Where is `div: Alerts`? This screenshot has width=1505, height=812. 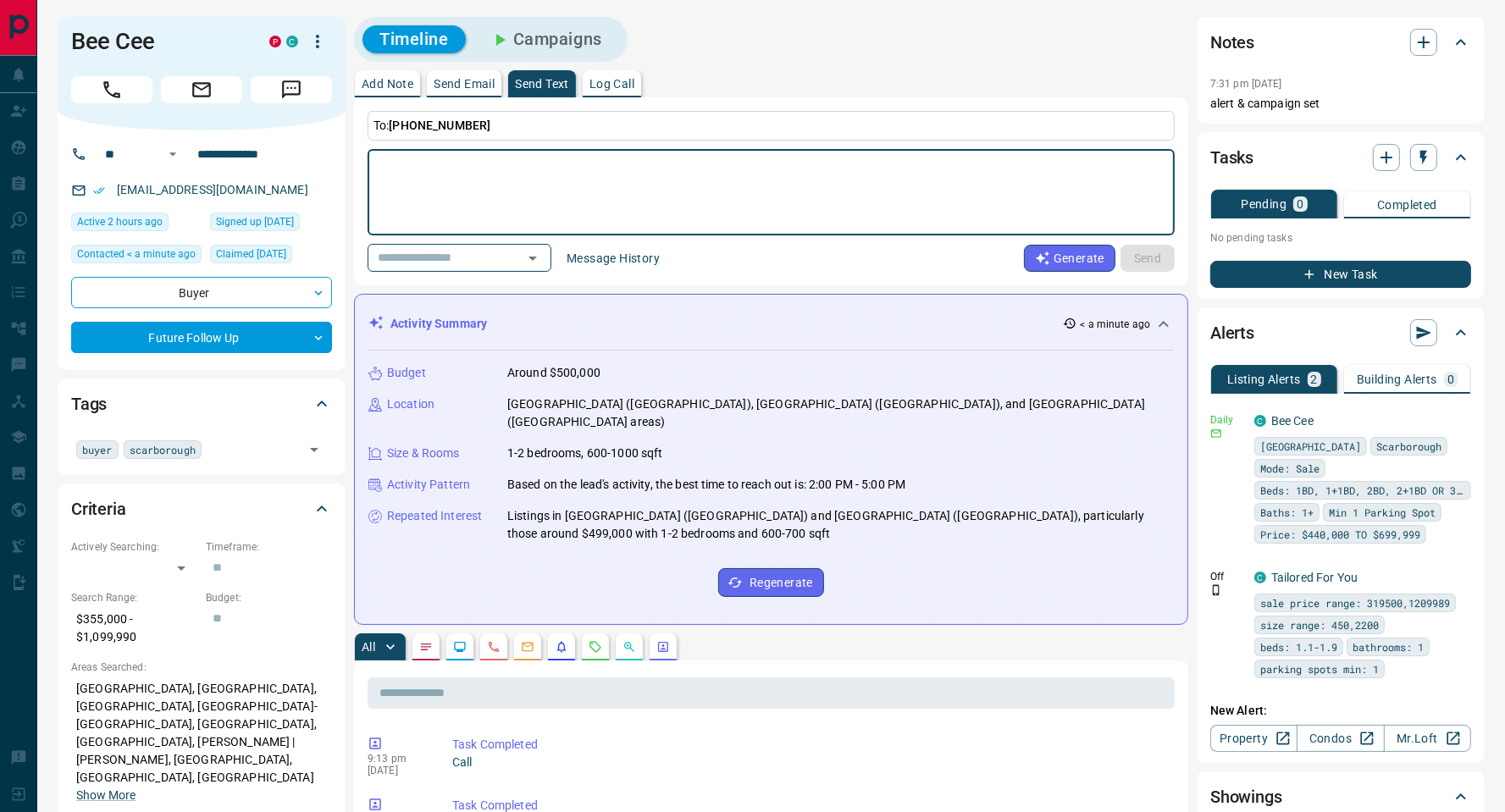 div: Alerts is located at coordinates (1340, 333).